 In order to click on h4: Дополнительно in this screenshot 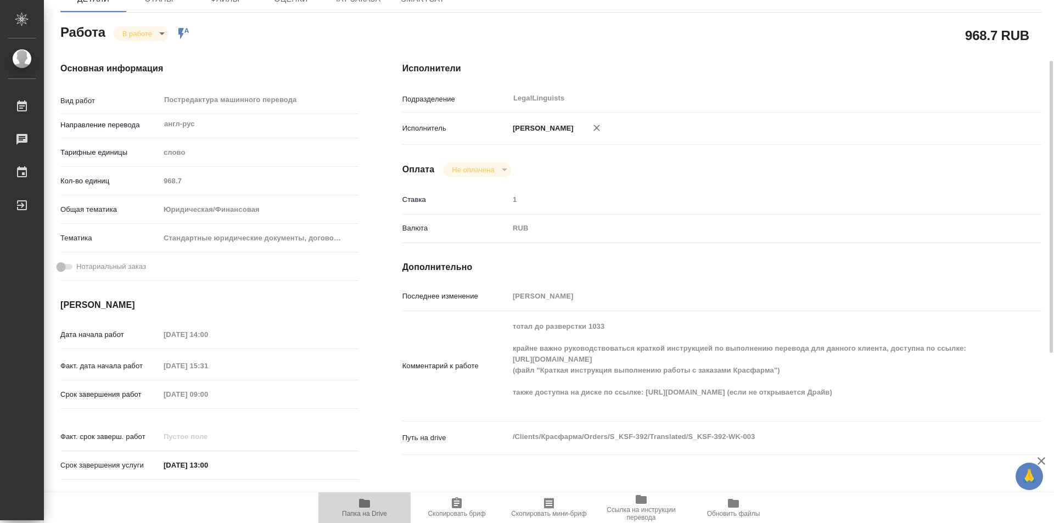, I will do `click(722, 267)`.